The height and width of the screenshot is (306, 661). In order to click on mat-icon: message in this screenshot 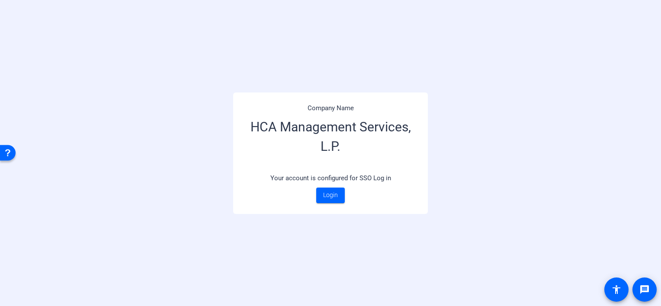, I will do `click(645, 290)`.